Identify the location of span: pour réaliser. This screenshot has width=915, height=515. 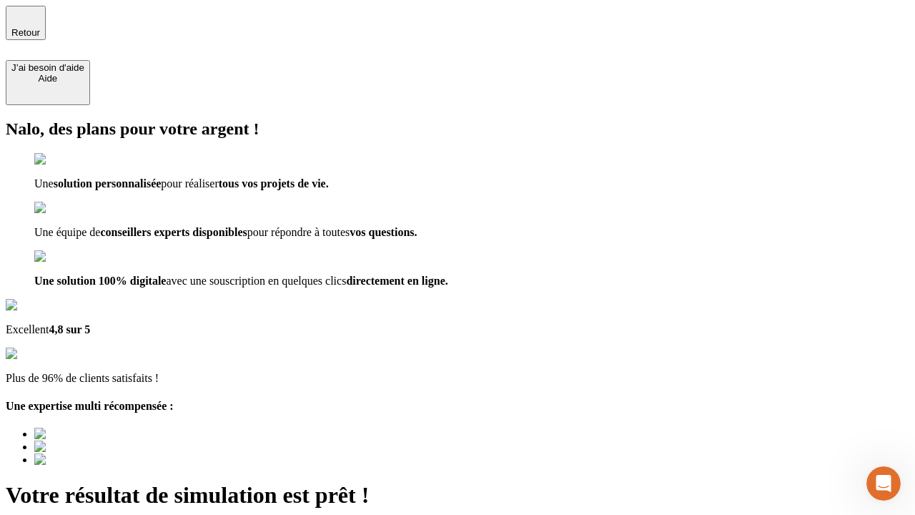
(189, 183).